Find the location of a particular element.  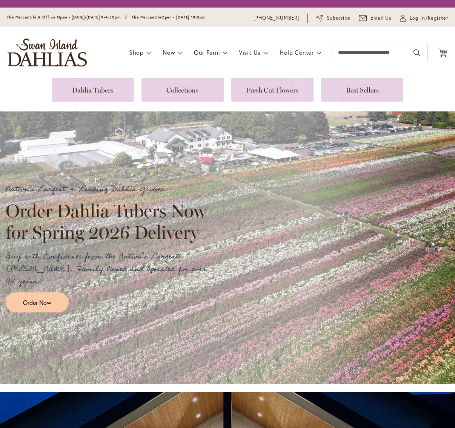

span: Our Farm is located at coordinates (207, 52).